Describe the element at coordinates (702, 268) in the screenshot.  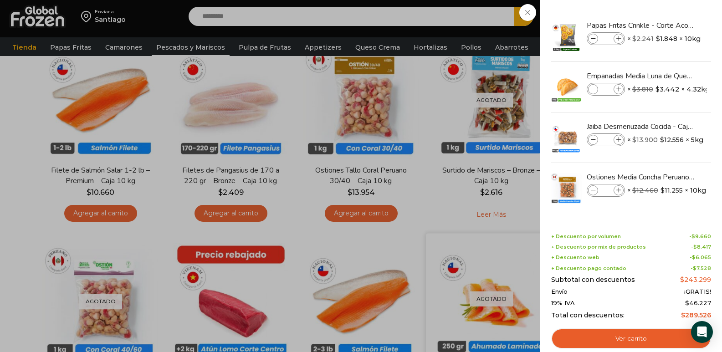
I see `bdi: 7.528` at that location.